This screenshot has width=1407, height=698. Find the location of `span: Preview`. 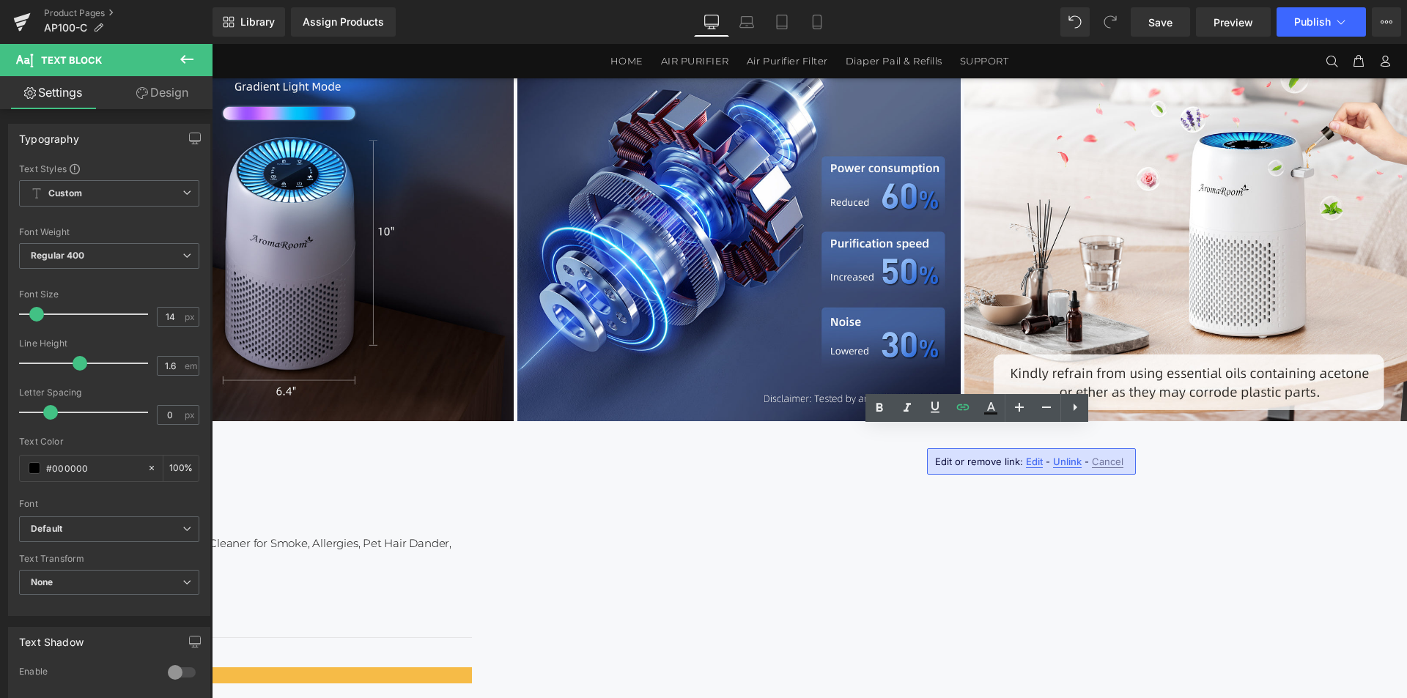

span: Preview is located at coordinates (1233, 22).